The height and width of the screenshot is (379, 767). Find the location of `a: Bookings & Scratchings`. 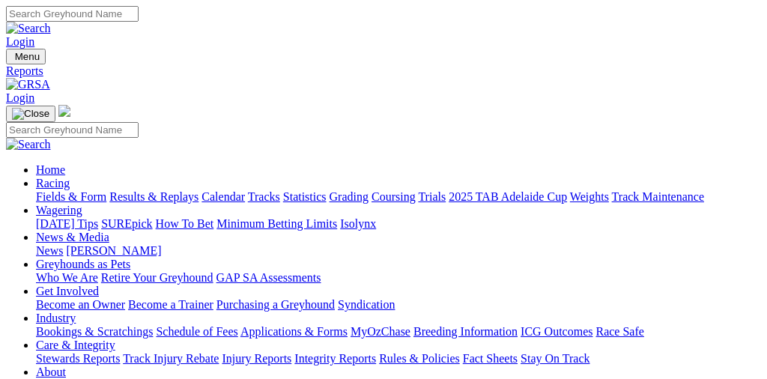

a: Bookings & Scratchings is located at coordinates (94, 331).